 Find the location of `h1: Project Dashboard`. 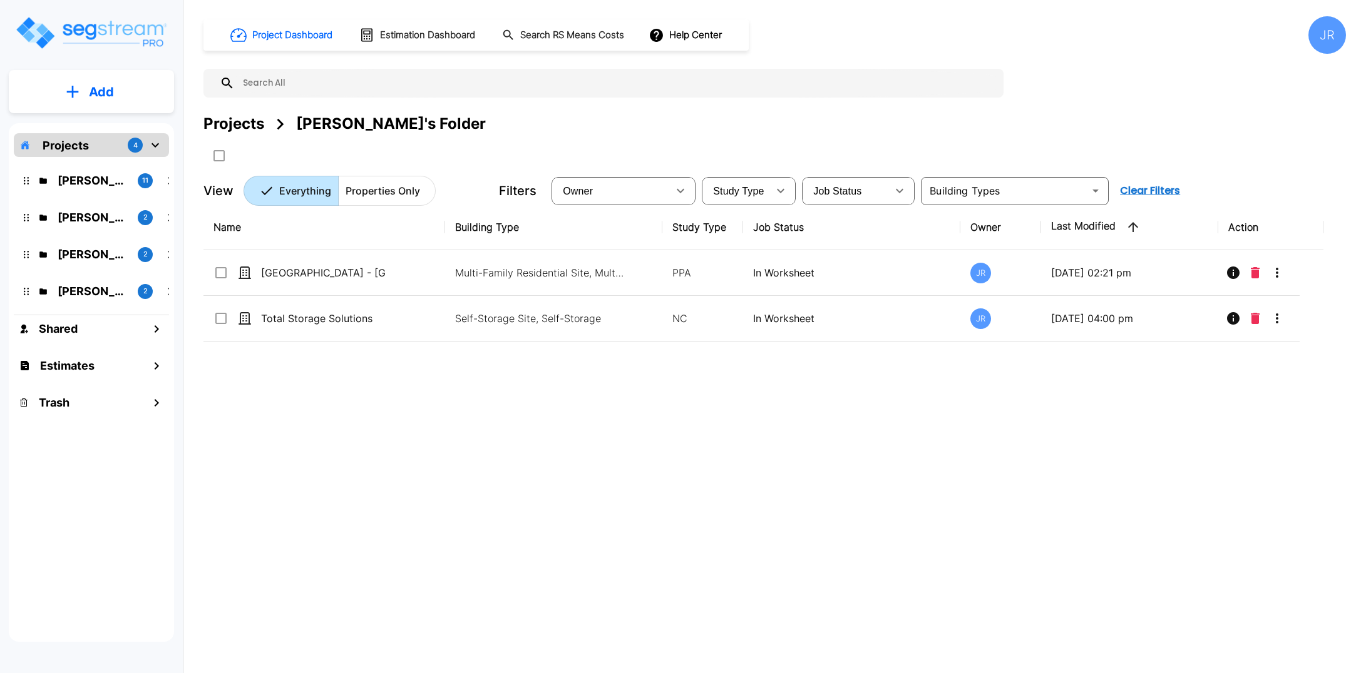

h1: Project Dashboard is located at coordinates (292, 35).